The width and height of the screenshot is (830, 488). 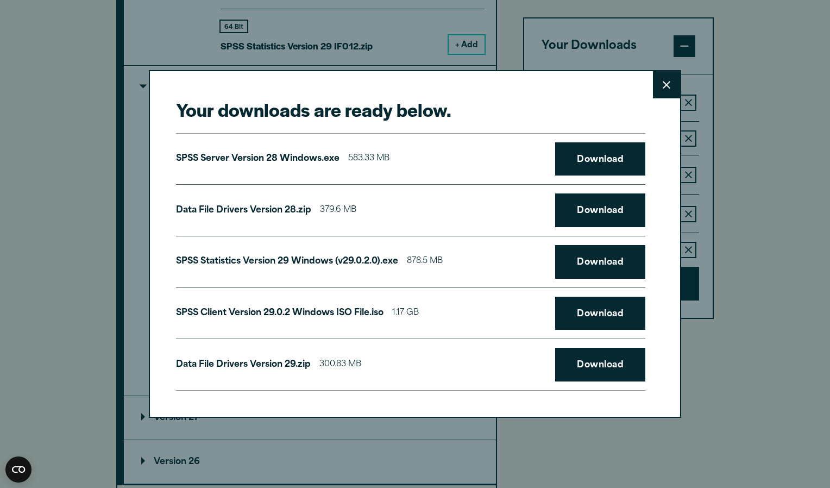 I want to click on p: SPSS Client Version 29.0.2 Windows ISO File.iso, so click(x=280, y=313).